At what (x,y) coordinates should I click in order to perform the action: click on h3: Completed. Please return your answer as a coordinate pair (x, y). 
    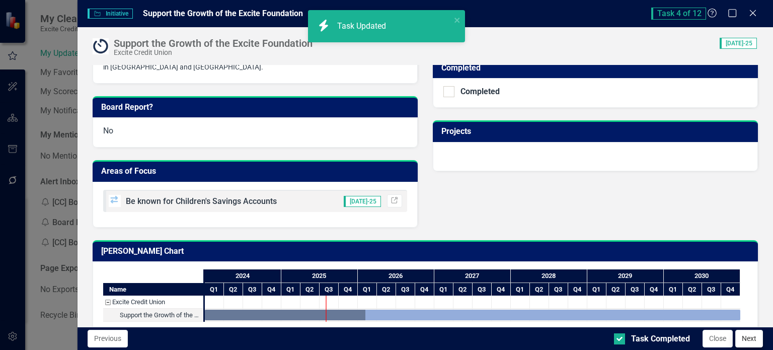
    Looking at the image, I should click on (597, 68).